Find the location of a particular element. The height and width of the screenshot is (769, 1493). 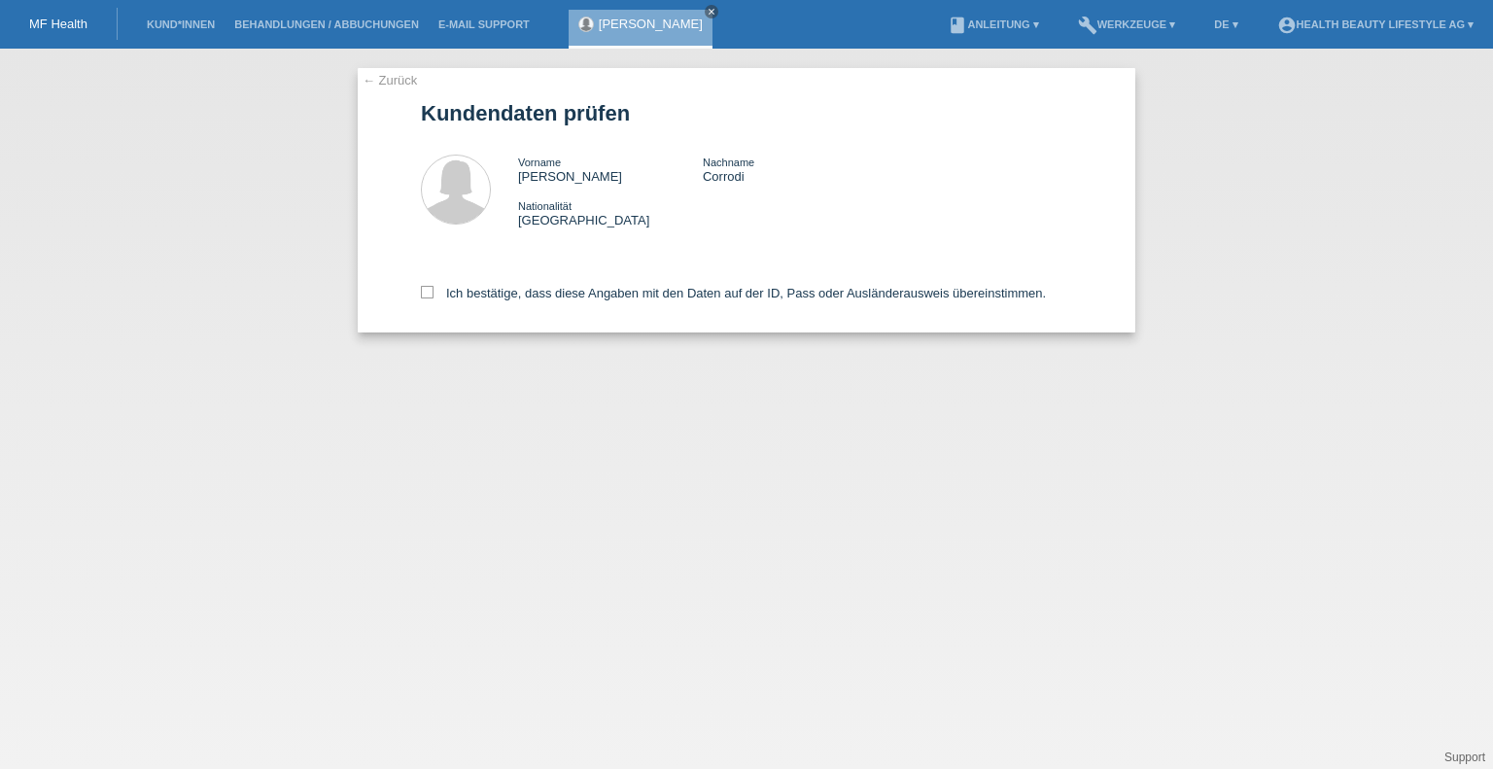

a: buildWerkzeuge ▾ is located at coordinates (1126, 24).